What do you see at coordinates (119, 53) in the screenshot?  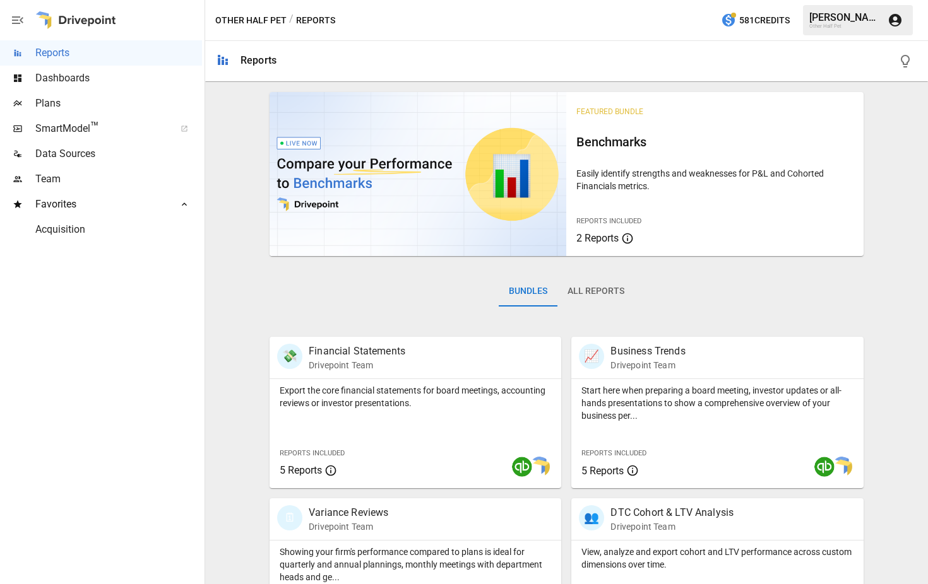 I see `span: Reports` at bounding box center [119, 53].